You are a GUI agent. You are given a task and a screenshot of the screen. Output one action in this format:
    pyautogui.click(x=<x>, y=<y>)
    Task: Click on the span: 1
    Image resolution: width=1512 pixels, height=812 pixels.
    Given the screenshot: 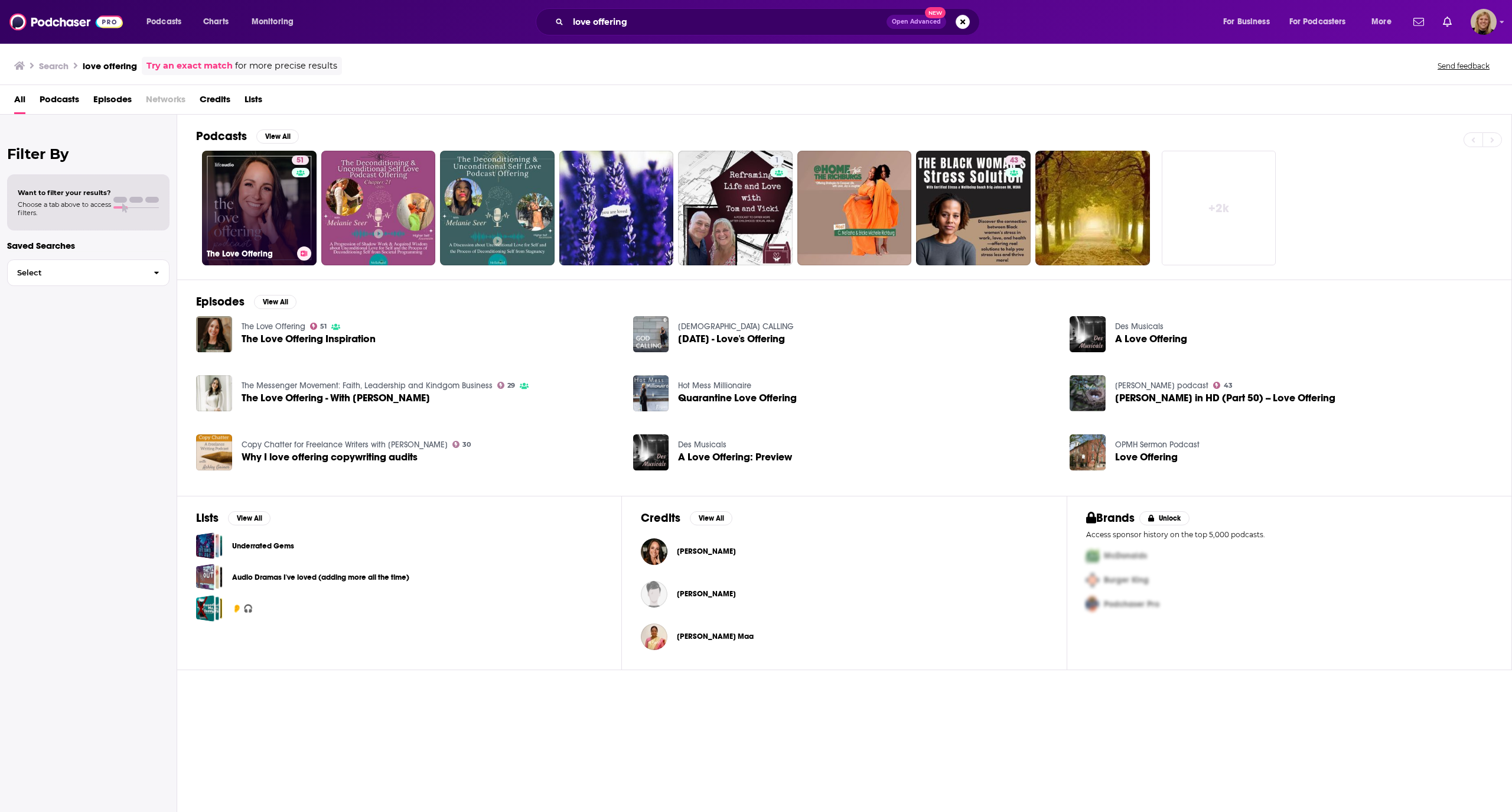 What is the action you would take?
    pyautogui.click(x=777, y=160)
    